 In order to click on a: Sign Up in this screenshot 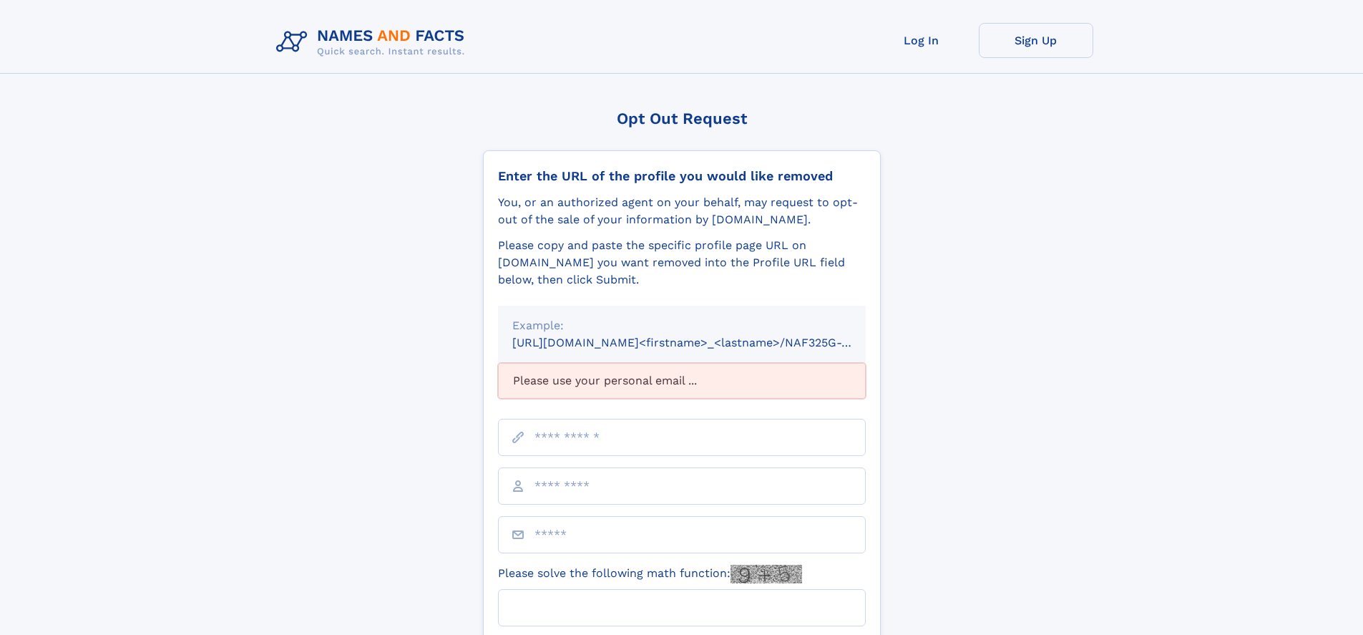, I will do `click(1036, 40)`.